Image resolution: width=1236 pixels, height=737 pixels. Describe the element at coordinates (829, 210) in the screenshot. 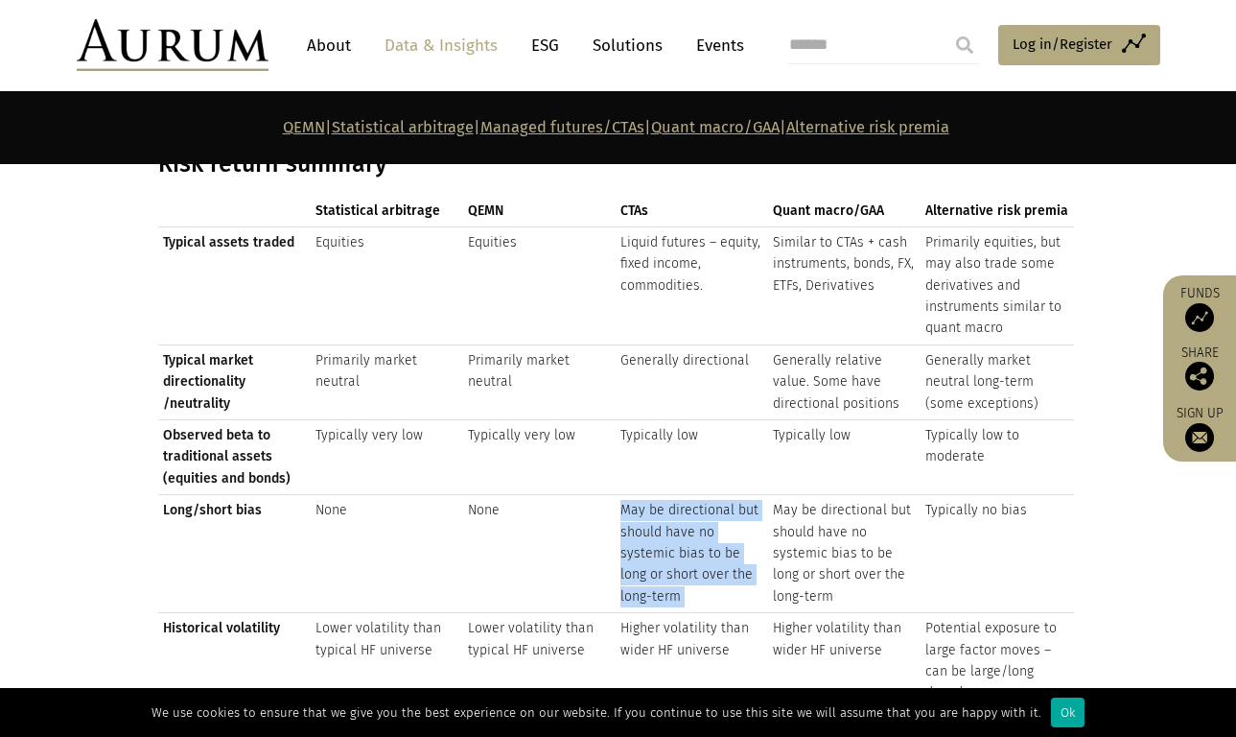

I see `span: Quant macro/GAA` at that location.